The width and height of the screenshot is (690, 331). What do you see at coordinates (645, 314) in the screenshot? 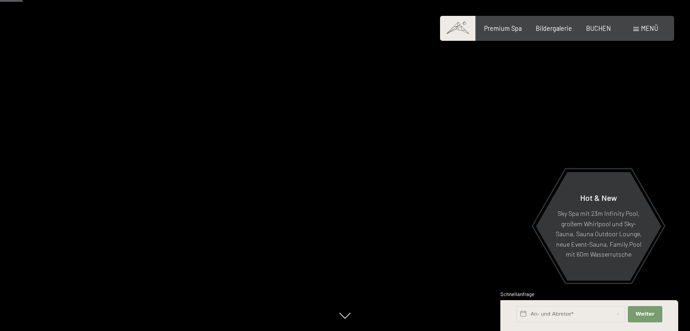
I see `button: Weiter` at bounding box center [645, 314].